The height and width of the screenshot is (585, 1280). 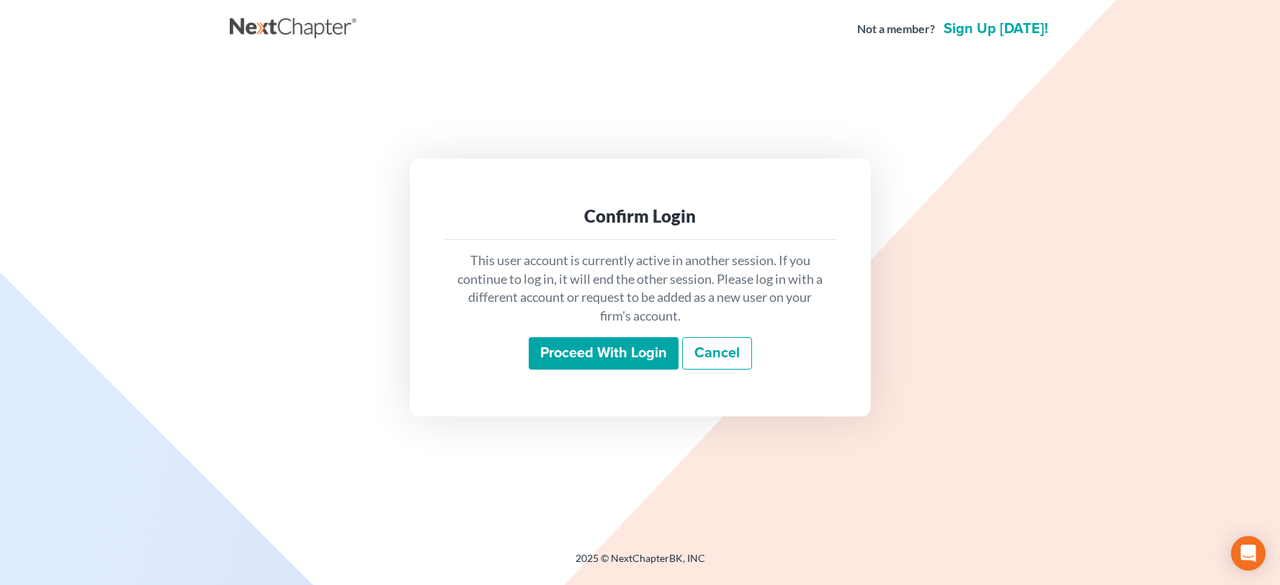 I want to click on div: 2025 © NextChapterBK, INC, so click(x=641, y=564).